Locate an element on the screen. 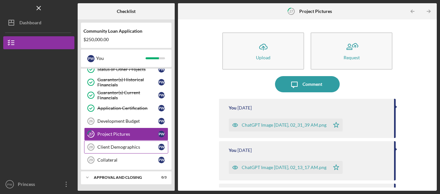 The image size is (440, 194). div: Approval and Closing is located at coordinates (122, 177).